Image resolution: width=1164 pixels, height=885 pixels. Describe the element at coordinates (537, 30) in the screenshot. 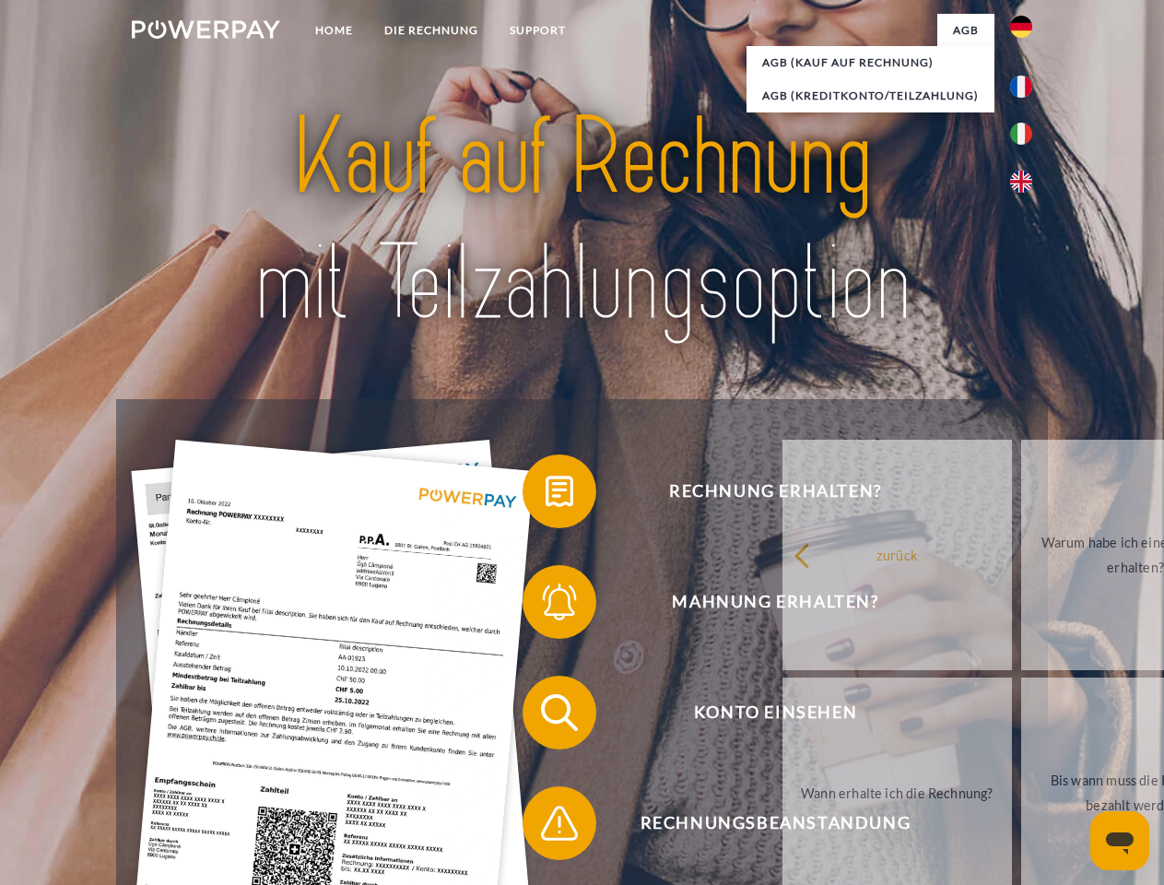

I see `a: SUPPORT` at that location.